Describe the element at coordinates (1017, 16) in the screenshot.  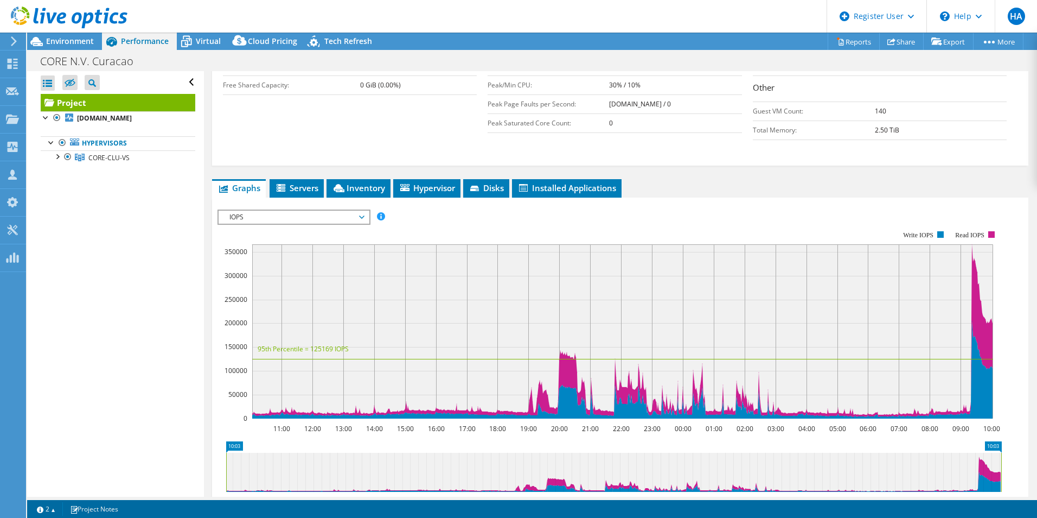
I see `span: HA` at that location.